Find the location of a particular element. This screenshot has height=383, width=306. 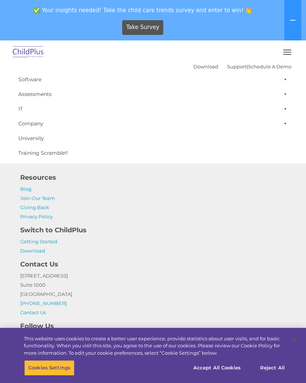

h4: Resources is located at coordinates (153, 177).